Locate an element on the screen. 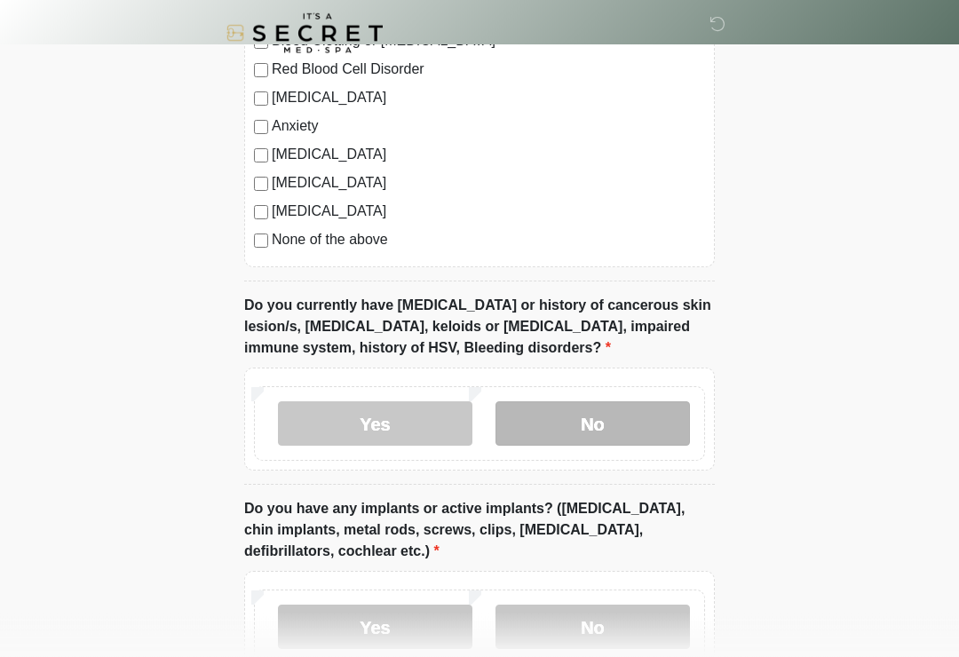 The width and height of the screenshot is (959, 657). label: Anxiety is located at coordinates (488, 127).